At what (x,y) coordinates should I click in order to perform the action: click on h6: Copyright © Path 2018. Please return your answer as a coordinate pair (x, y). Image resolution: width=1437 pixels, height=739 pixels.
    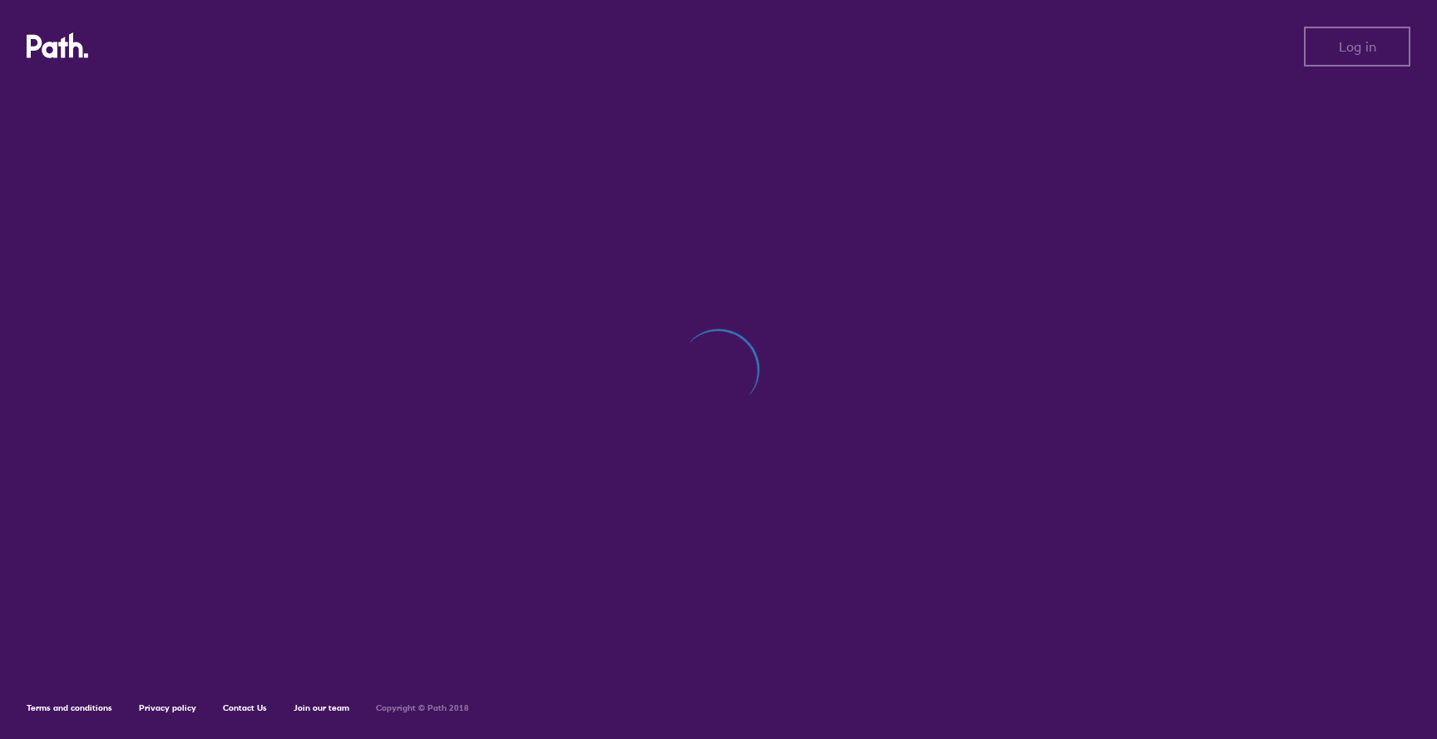
    Looking at the image, I should click on (422, 708).